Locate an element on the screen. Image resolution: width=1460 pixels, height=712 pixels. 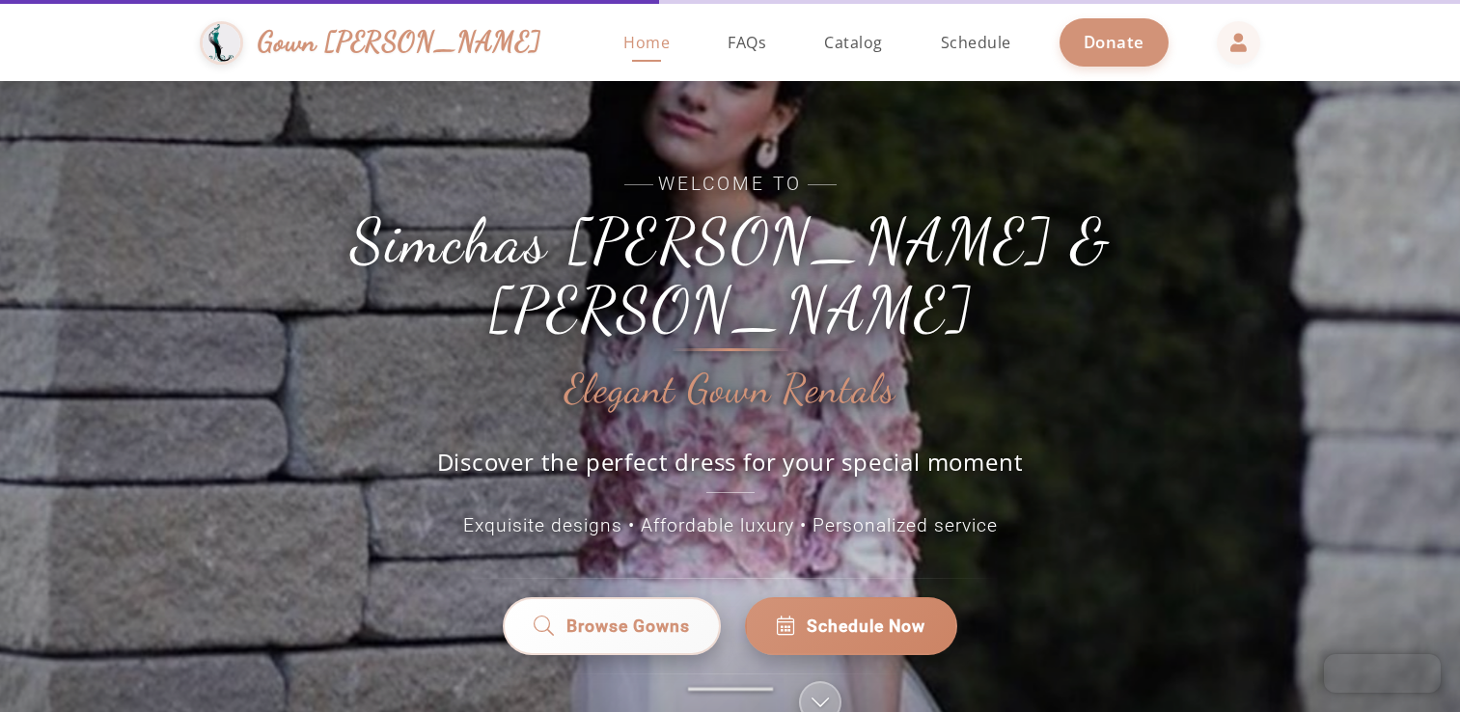
span: Browse Gowns is located at coordinates (628, 626).